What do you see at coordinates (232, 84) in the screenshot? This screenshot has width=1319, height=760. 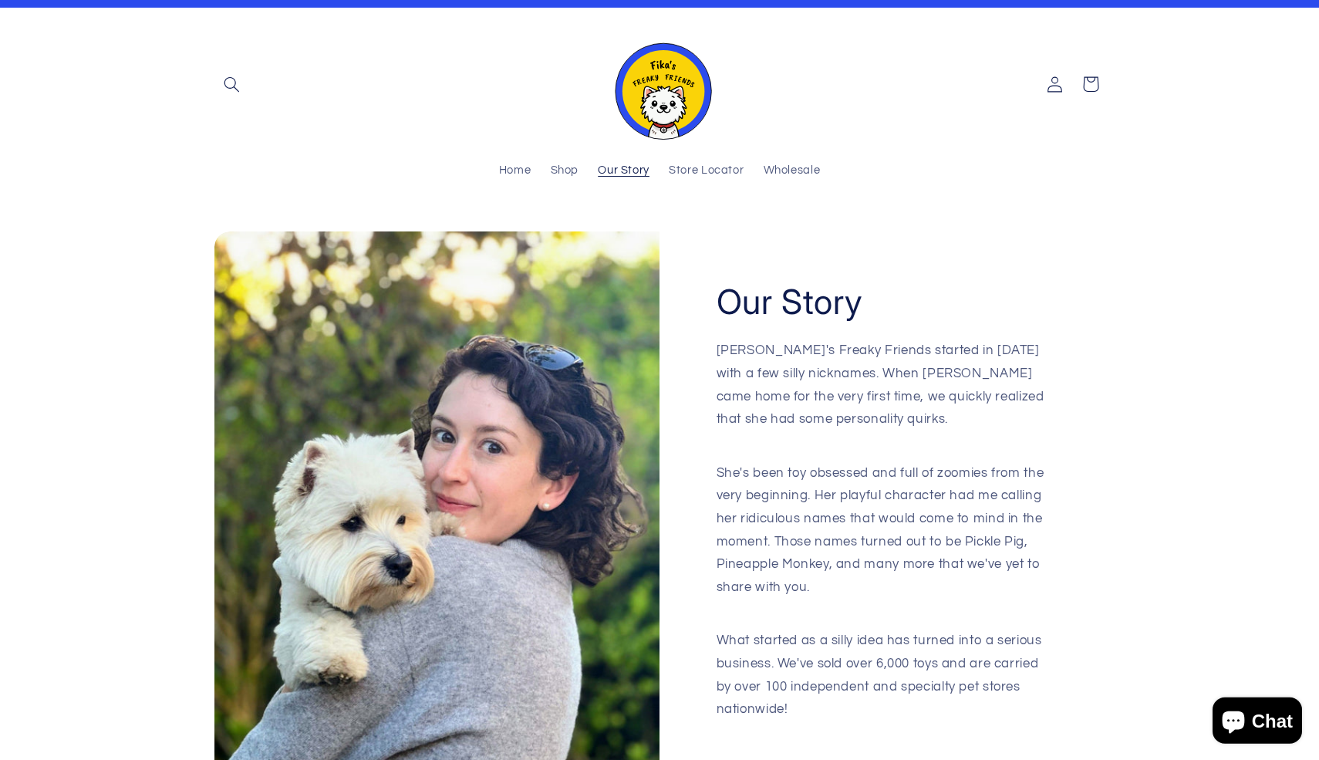 I see `summary: Search` at bounding box center [232, 84].